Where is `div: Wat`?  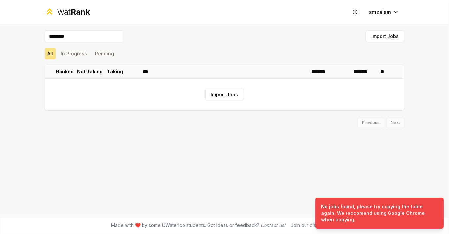 div: Wat is located at coordinates (73, 12).